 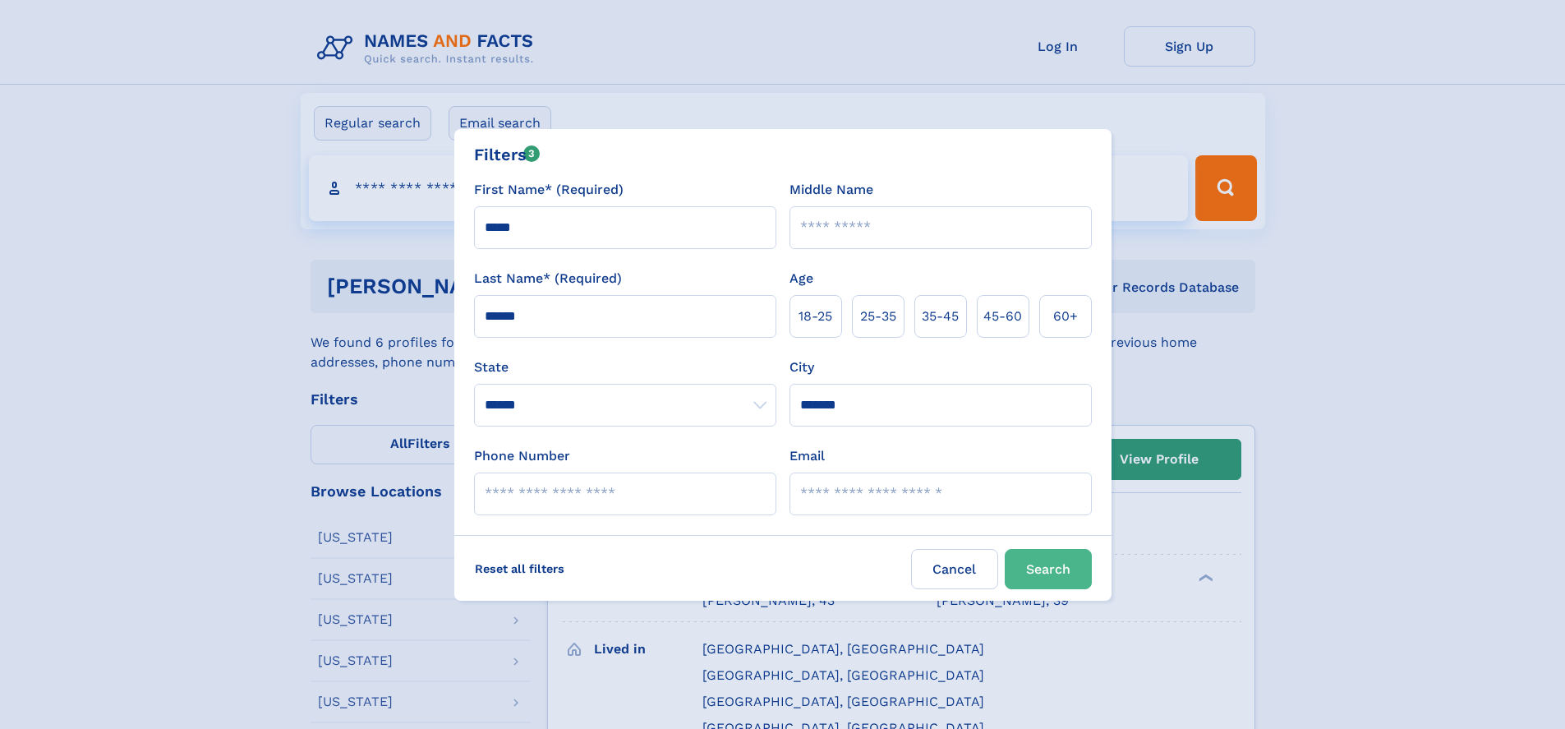 What do you see at coordinates (549, 190) in the screenshot?
I see `label: First Name* (Required)` at bounding box center [549, 190].